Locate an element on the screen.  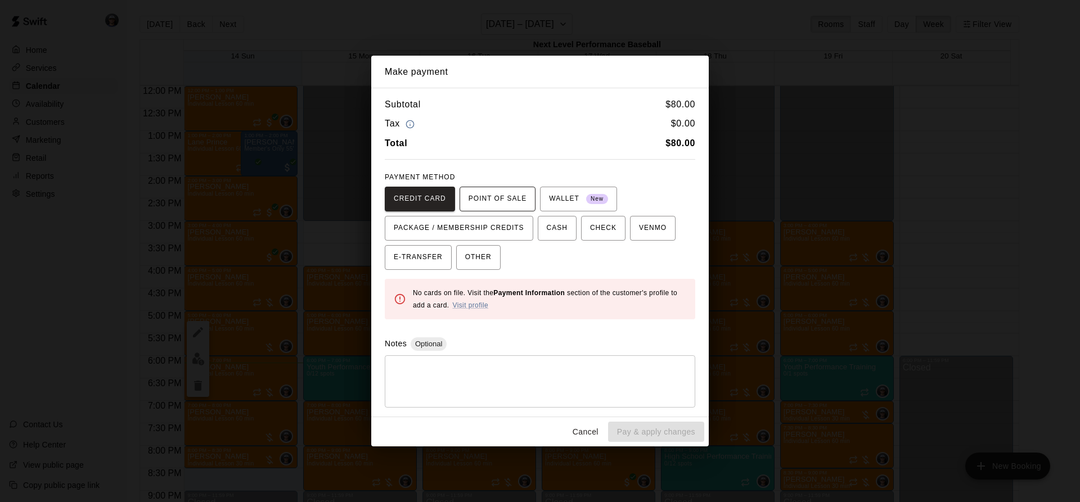
span: PACKAGE / MEMBERSHIP CREDITS is located at coordinates (459, 228).